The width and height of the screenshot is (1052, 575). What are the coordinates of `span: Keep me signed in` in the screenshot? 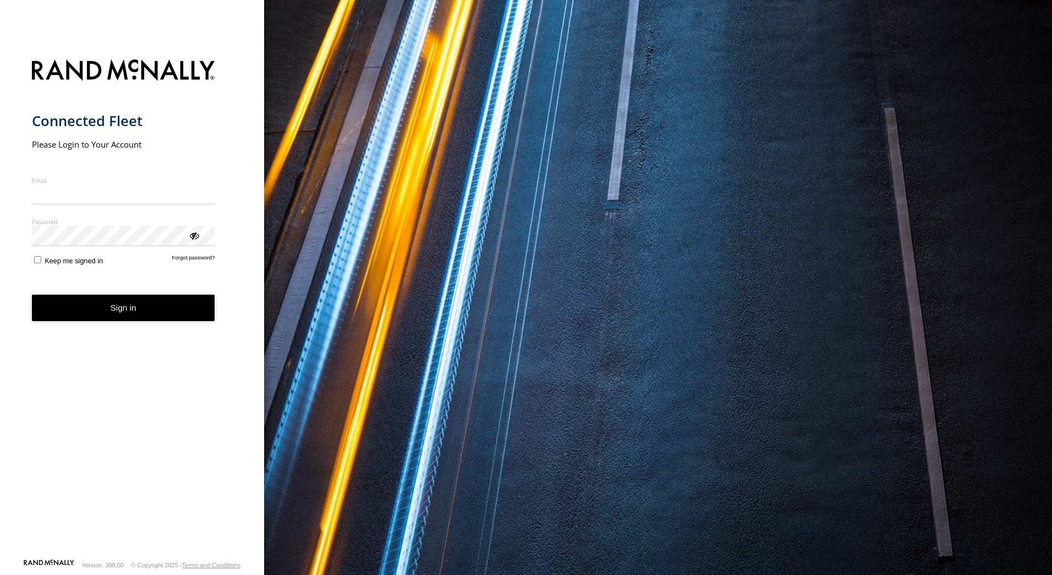 It's located at (74, 260).